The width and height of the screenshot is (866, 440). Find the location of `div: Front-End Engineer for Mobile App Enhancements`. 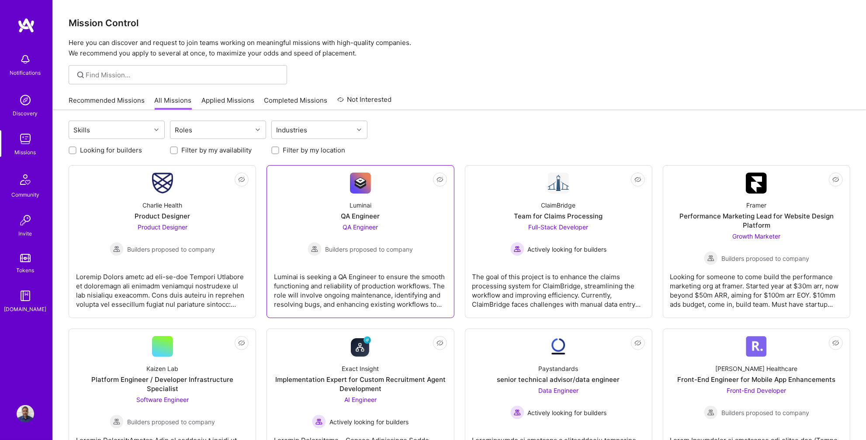

div: Front-End Engineer for Mobile App Enhancements is located at coordinates (757, 379).